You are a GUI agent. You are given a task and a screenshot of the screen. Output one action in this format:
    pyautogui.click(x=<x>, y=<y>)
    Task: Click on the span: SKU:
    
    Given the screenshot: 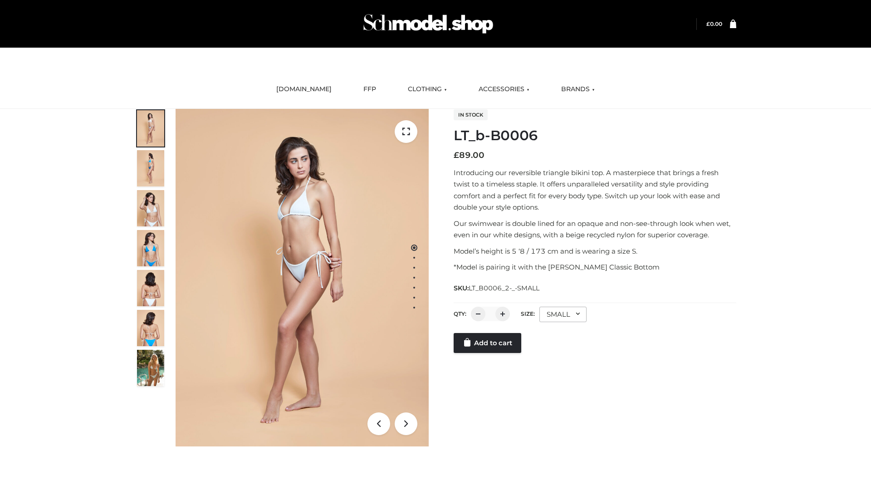 What is the action you would take?
    pyautogui.click(x=496, y=288)
    